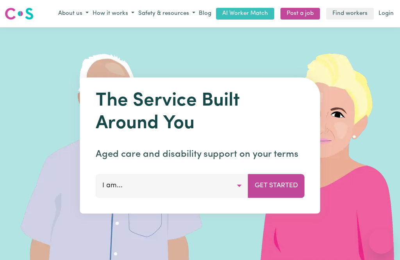 The image size is (400, 260). Describe the element at coordinates (276, 185) in the screenshot. I see `button: Get Started` at that location.